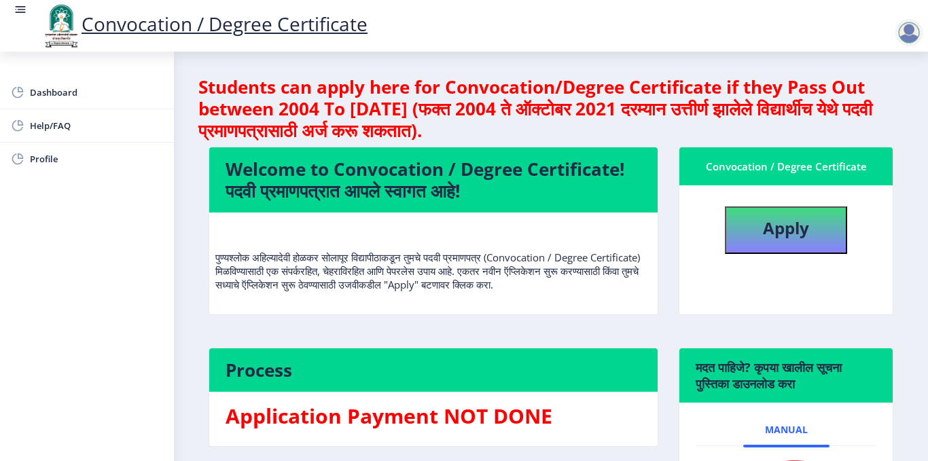 The height and width of the screenshot is (461, 928). What do you see at coordinates (786, 166) in the screenshot?
I see `div: Convocation / Degree Certificate` at bounding box center [786, 166].